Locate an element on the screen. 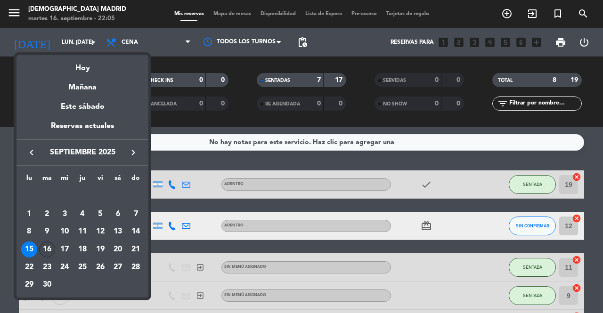 Image resolution: width=603 pixels, height=313 pixels. td: 3 de septiembre de 2025 is located at coordinates (64, 214).